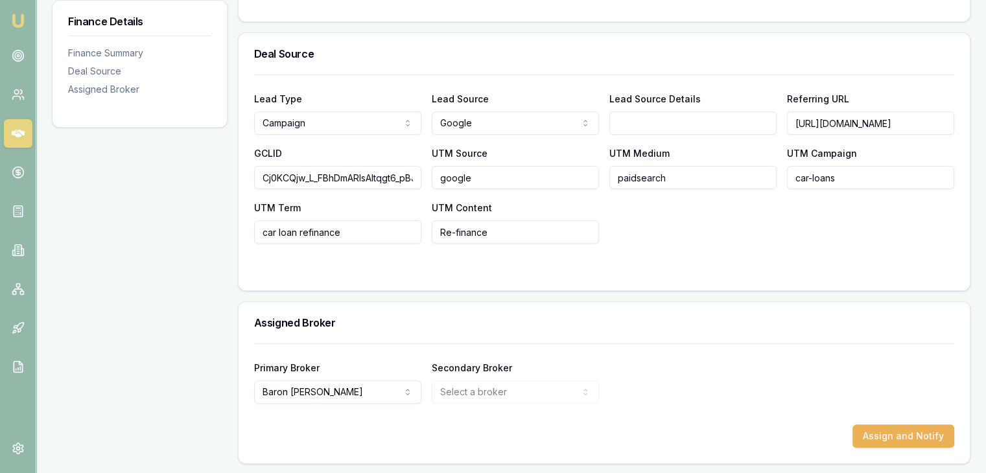 Image resolution: width=986 pixels, height=473 pixels. I want to click on button: Assign and Notify, so click(903, 436).